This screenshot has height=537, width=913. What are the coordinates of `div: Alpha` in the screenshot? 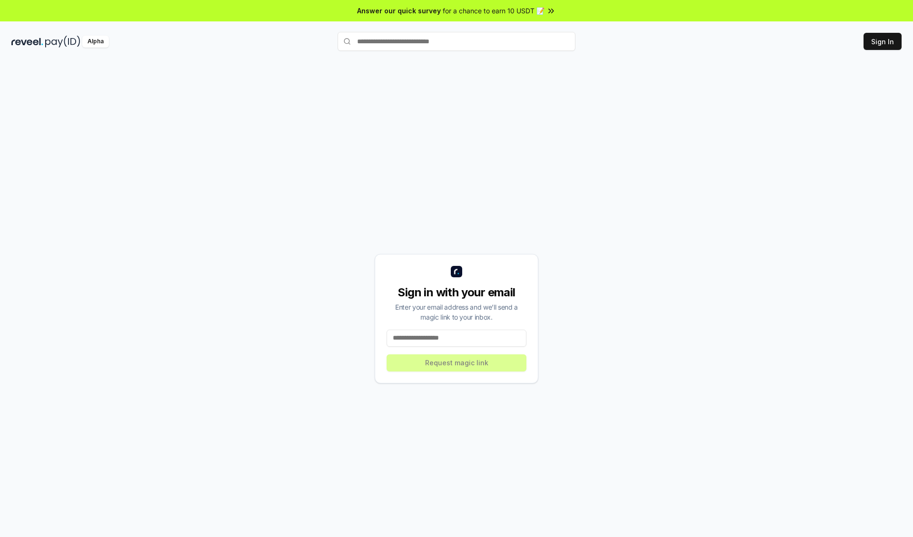 It's located at (96, 41).